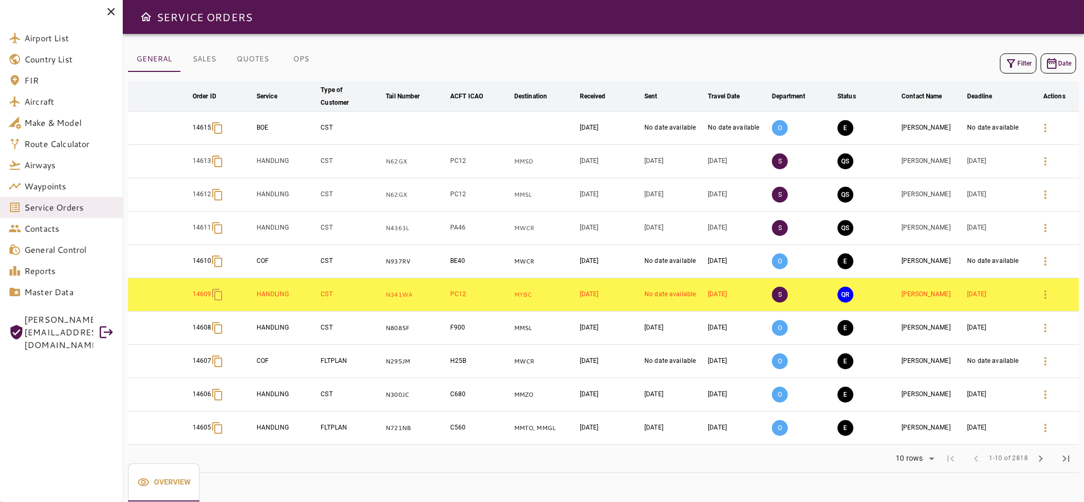 The height and width of the screenshot is (502, 1084). What do you see at coordinates (480, 395) in the screenshot?
I see `td: C680` at bounding box center [480, 395].